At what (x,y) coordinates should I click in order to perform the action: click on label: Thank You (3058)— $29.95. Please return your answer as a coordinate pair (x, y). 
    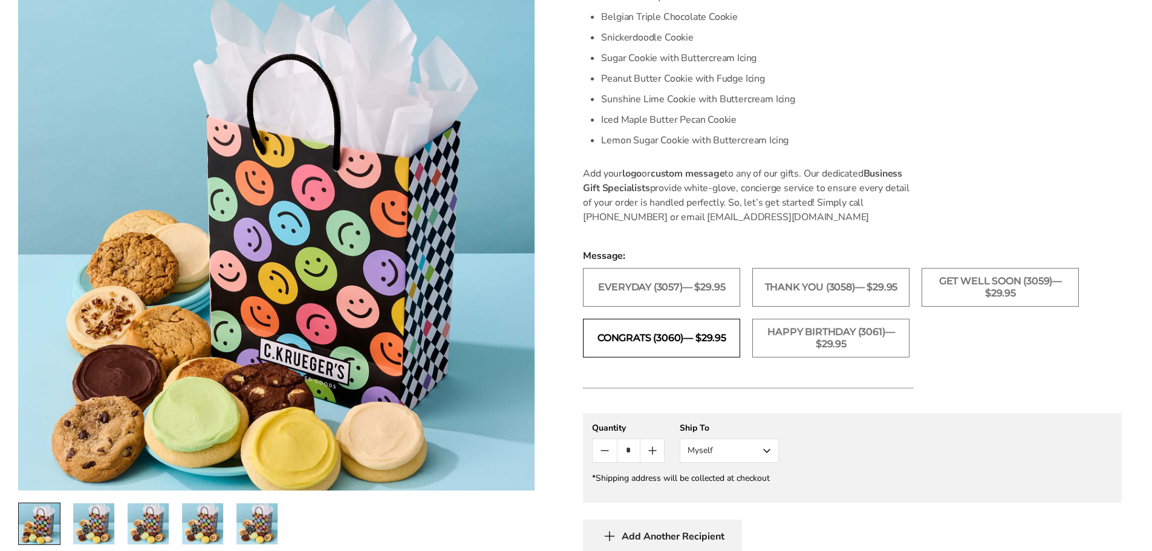
    Looking at the image, I should click on (831, 287).